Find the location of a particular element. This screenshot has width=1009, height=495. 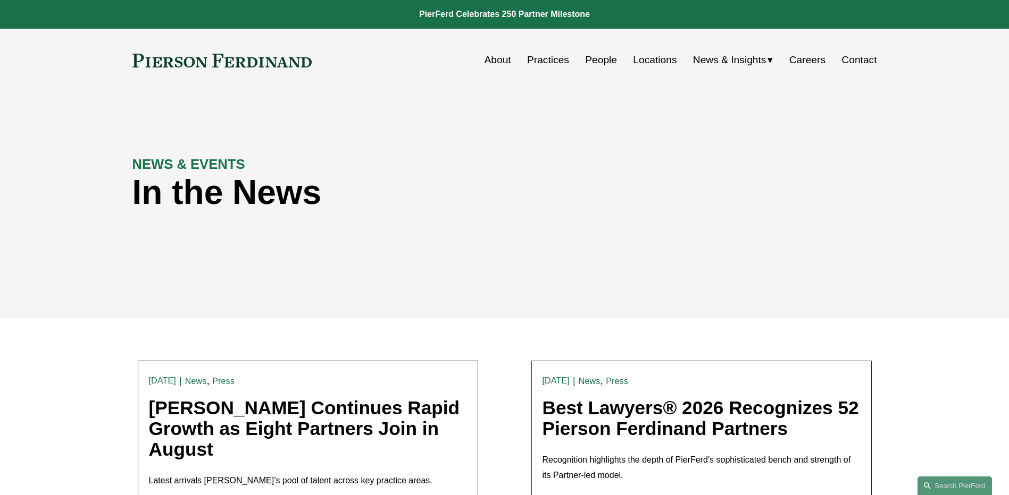

a: Search this site is located at coordinates (954, 486).